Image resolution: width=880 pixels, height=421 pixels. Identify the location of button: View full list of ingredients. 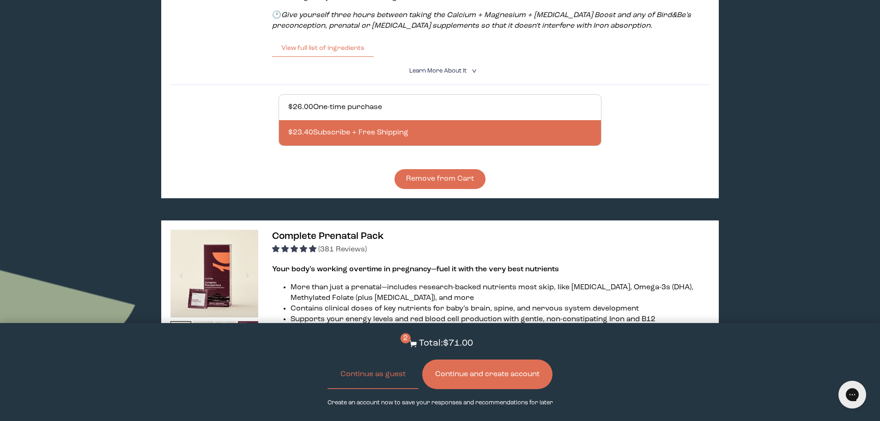
(323, 48).